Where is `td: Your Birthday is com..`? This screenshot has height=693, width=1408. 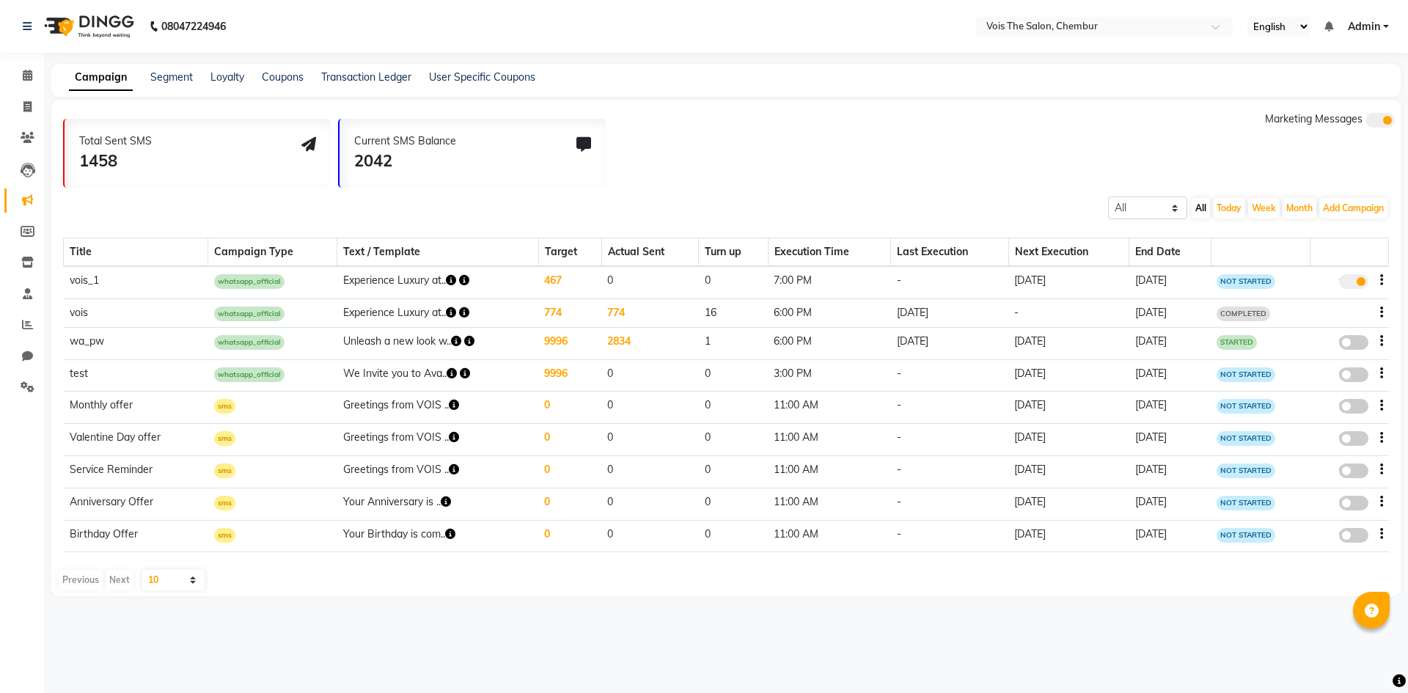
td: Your Birthday is com.. is located at coordinates (438, 536).